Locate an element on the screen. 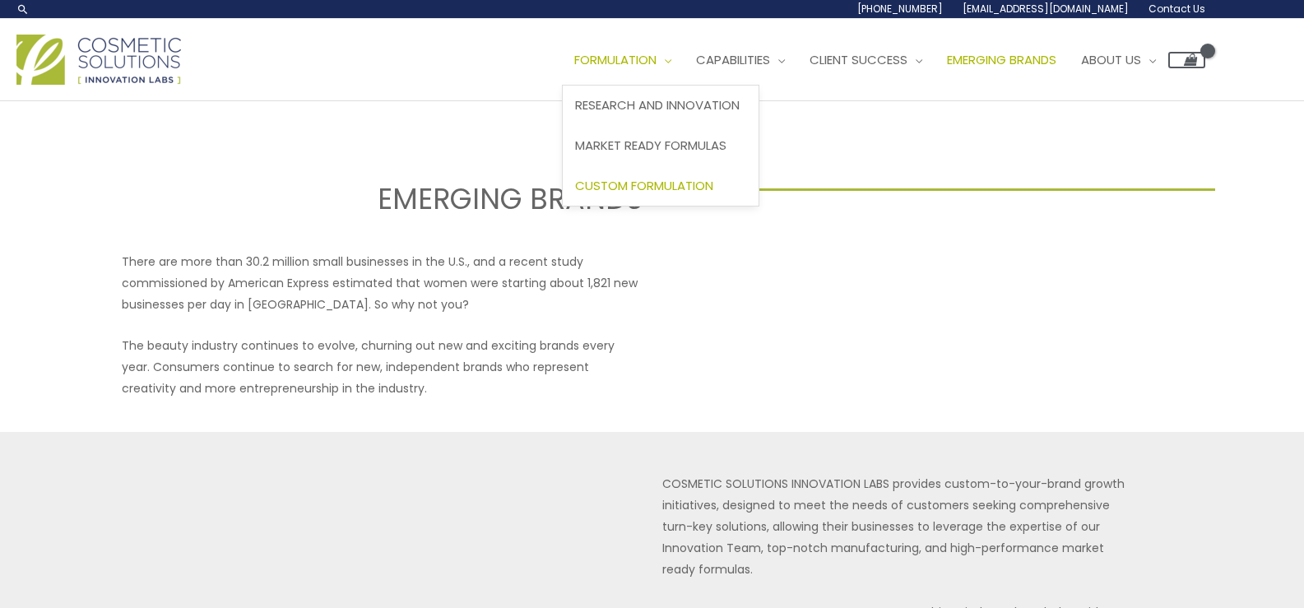 This screenshot has width=1304, height=608. a: Client Success is located at coordinates (866, 60).